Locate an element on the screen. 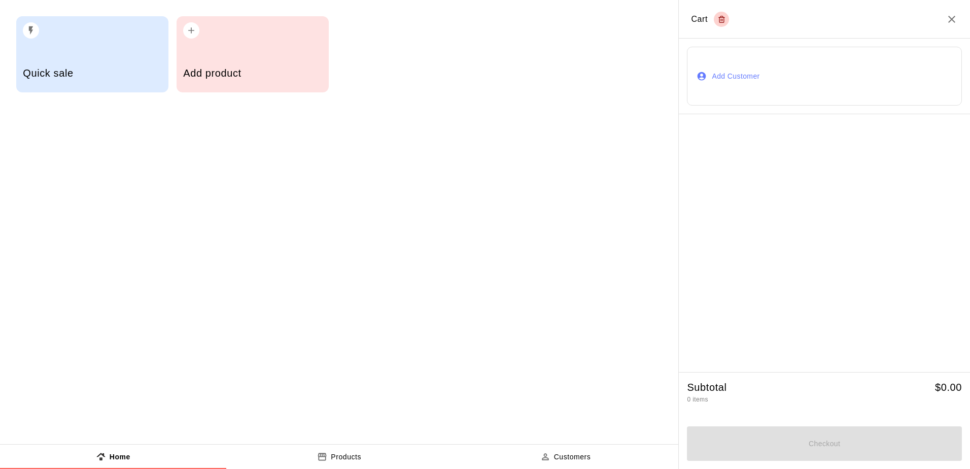  p: Customers is located at coordinates (572, 457).